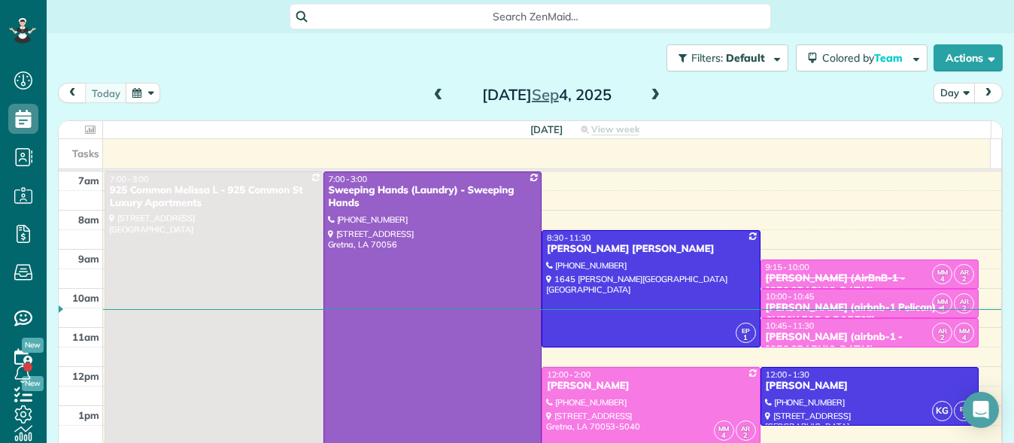 Image resolution: width=1014 pixels, height=443 pixels. I want to click on button: Day, so click(955, 93).